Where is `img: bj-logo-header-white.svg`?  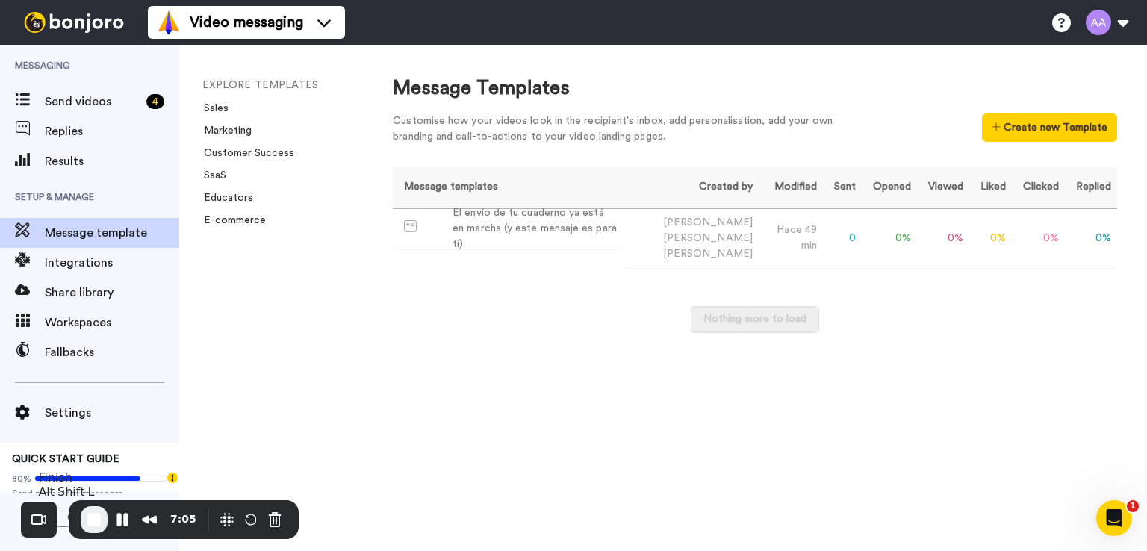 img: bj-logo-header-white.svg is located at coordinates (74, 22).